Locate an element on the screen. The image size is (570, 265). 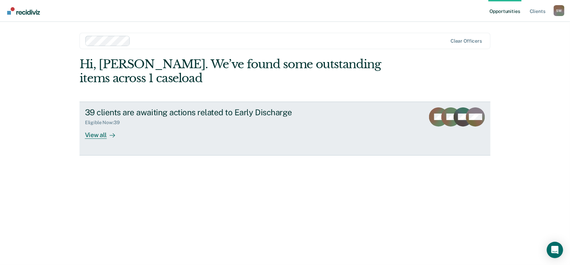
img: Recidiviz is located at coordinates (24, 11).